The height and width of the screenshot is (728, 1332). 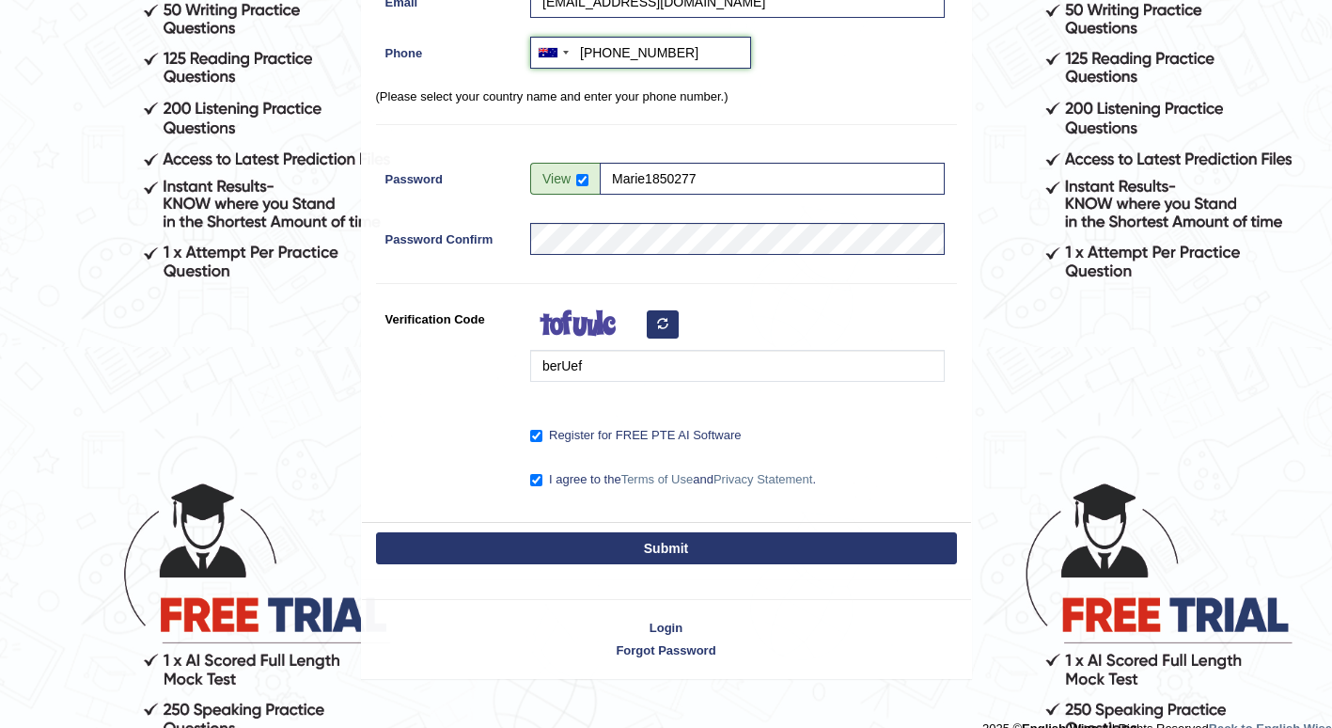 What do you see at coordinates (582, 180) in the screenshot?
I see `input: Show/Hide Password` at bounding box center [582, 180].